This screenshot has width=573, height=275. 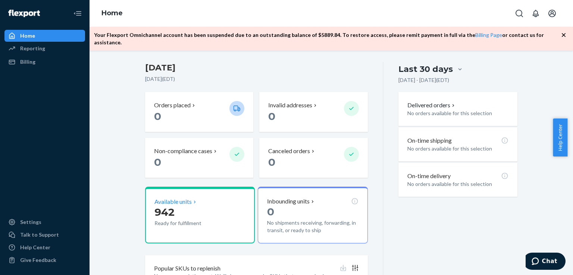 What do you see at coordinates (45, 248) in the screenshot?
I see `a: Help Center` at bounding box center [45, 248].